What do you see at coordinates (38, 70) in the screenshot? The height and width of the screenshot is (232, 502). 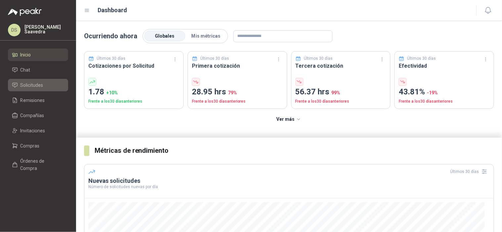 I see `a: Chat` at bounding box center [38, 70].